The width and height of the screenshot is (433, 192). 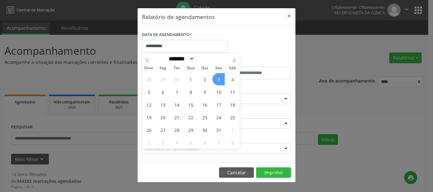 What do you see at coordinates (190, 105) in the screenshot?
I see `span: Outubro 15, 2025` at bounding box center [190, 105].